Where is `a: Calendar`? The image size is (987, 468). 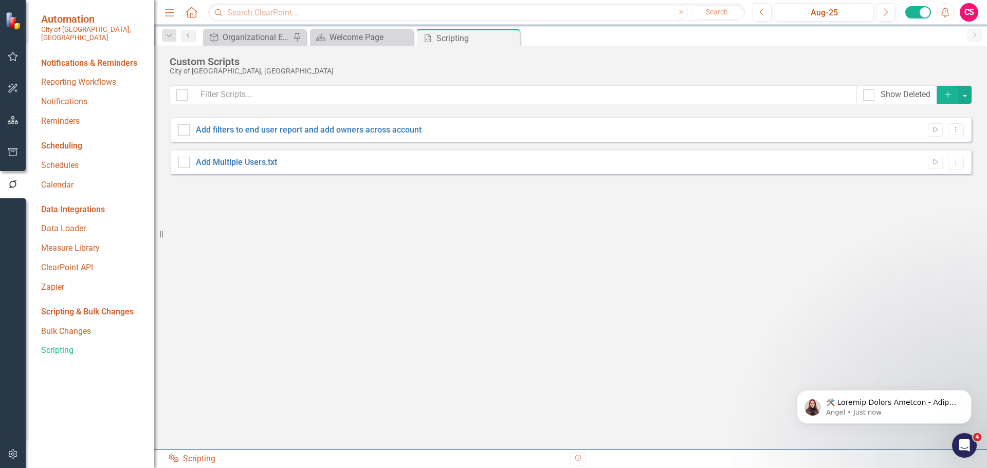
a: Calendar is located at coordinates (93, 185).